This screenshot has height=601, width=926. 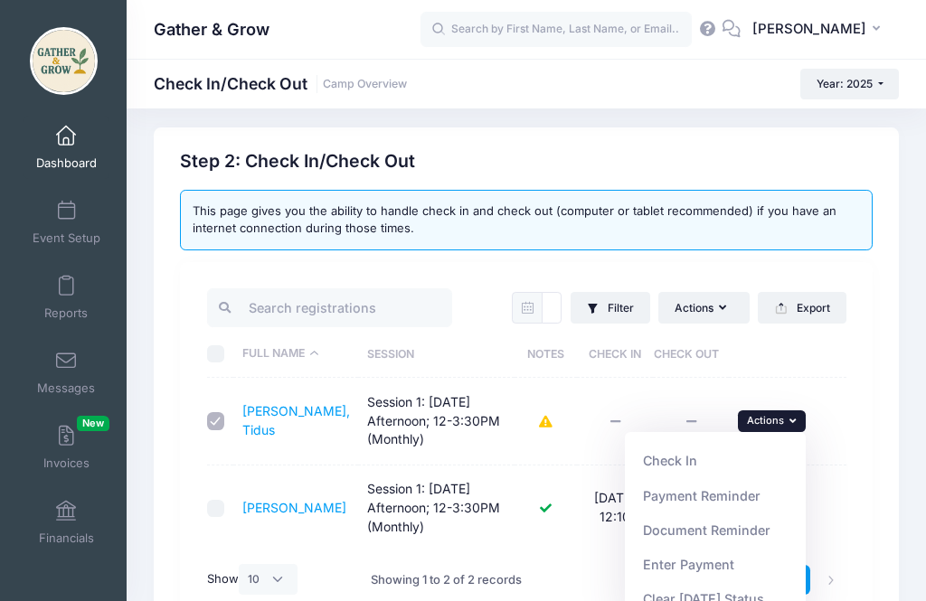 I want to click on span: Reports, so click(x=66, y=313).